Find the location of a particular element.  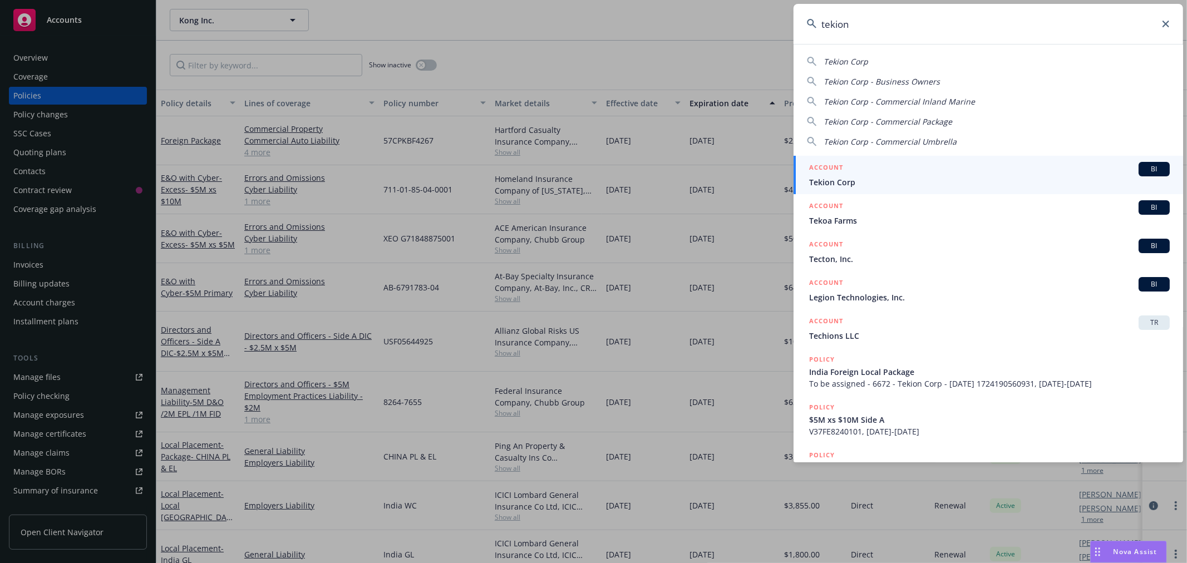

span: Legion Technologies, Inc. is located at coordinates (990, 297).